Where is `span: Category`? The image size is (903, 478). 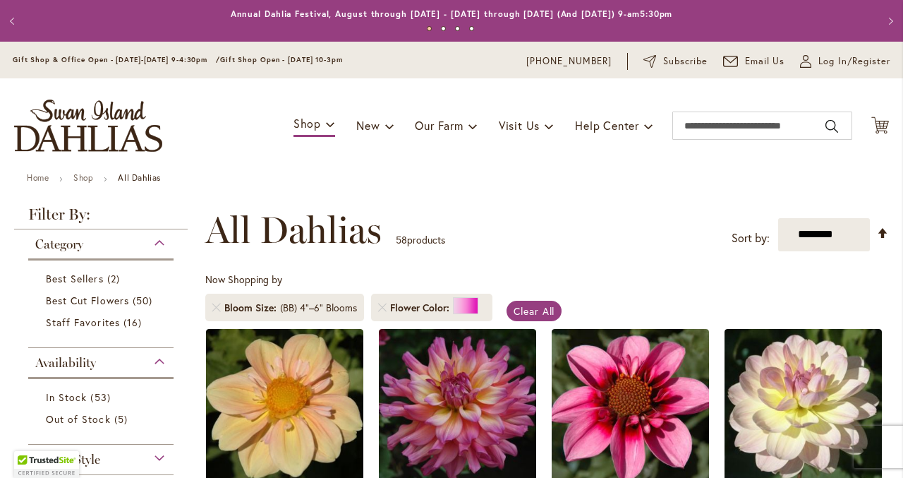
span: Category is located at coordinates (59, 244).